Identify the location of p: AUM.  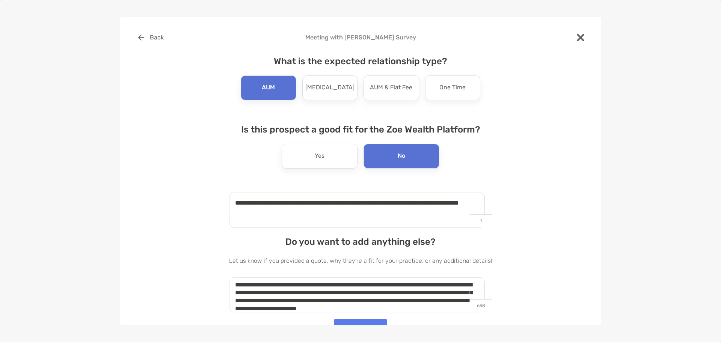
(268, 88).